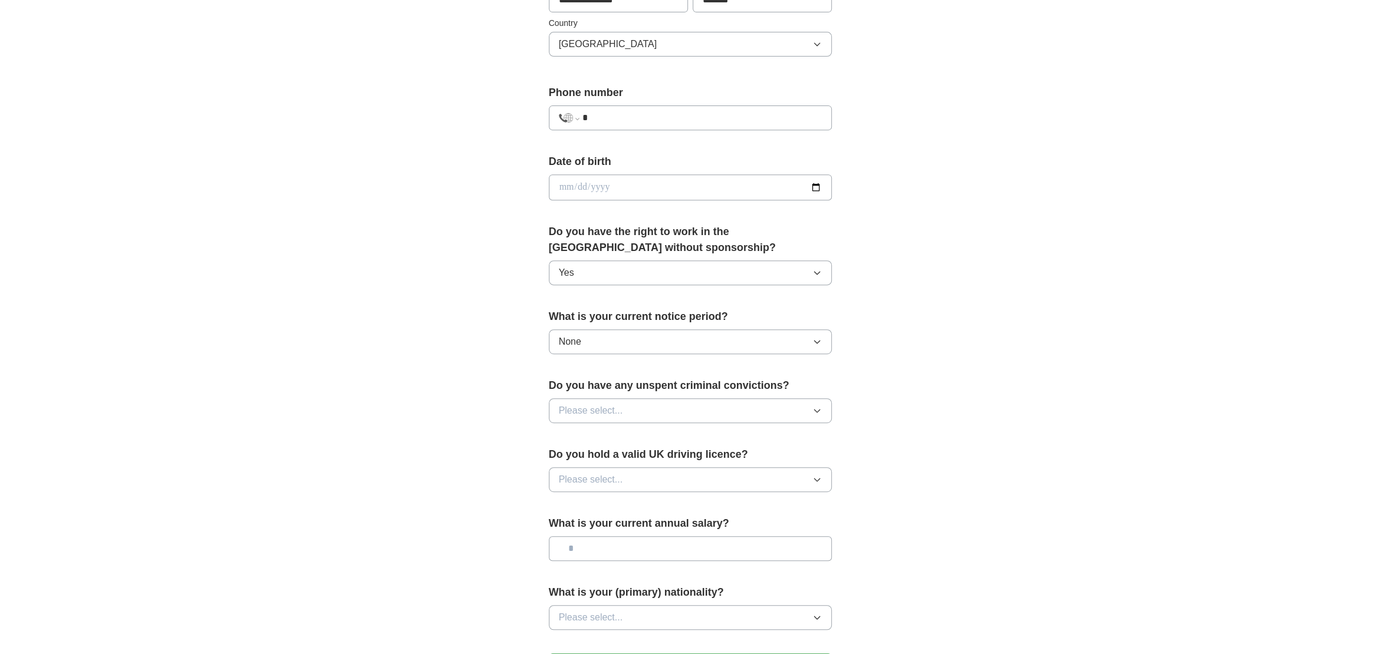  Describe the element at coordinates (690, 342) in the screenshot. I see `button: None` at that location.